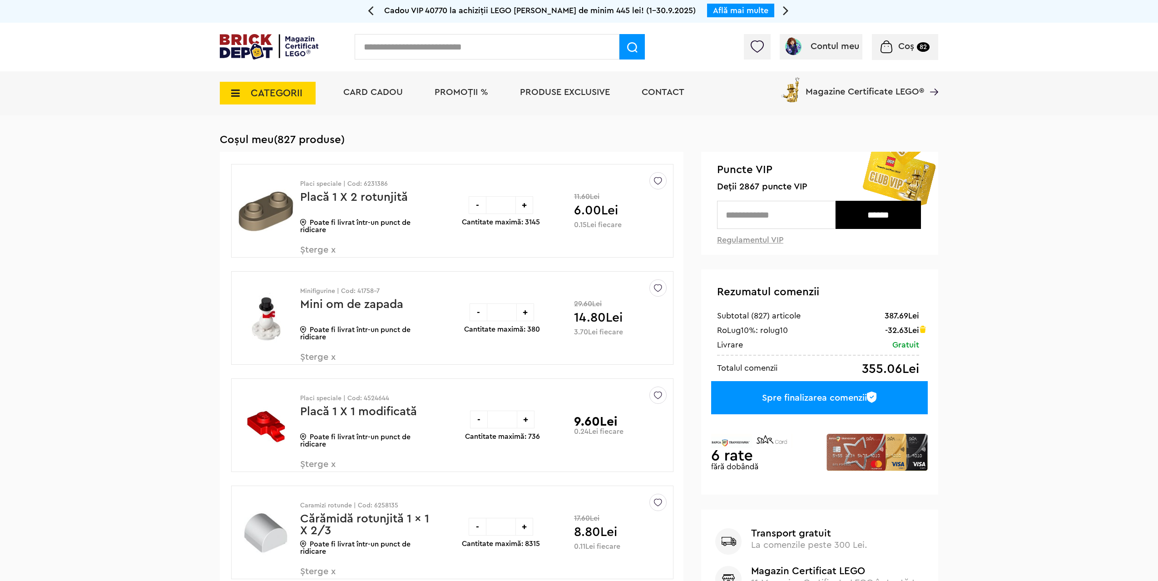 The image size is (1158, 581). What do you see at coordinates (902, 316) in the screenshot?
I see `div: 387.69Lei` at bounding box center [902, 316].